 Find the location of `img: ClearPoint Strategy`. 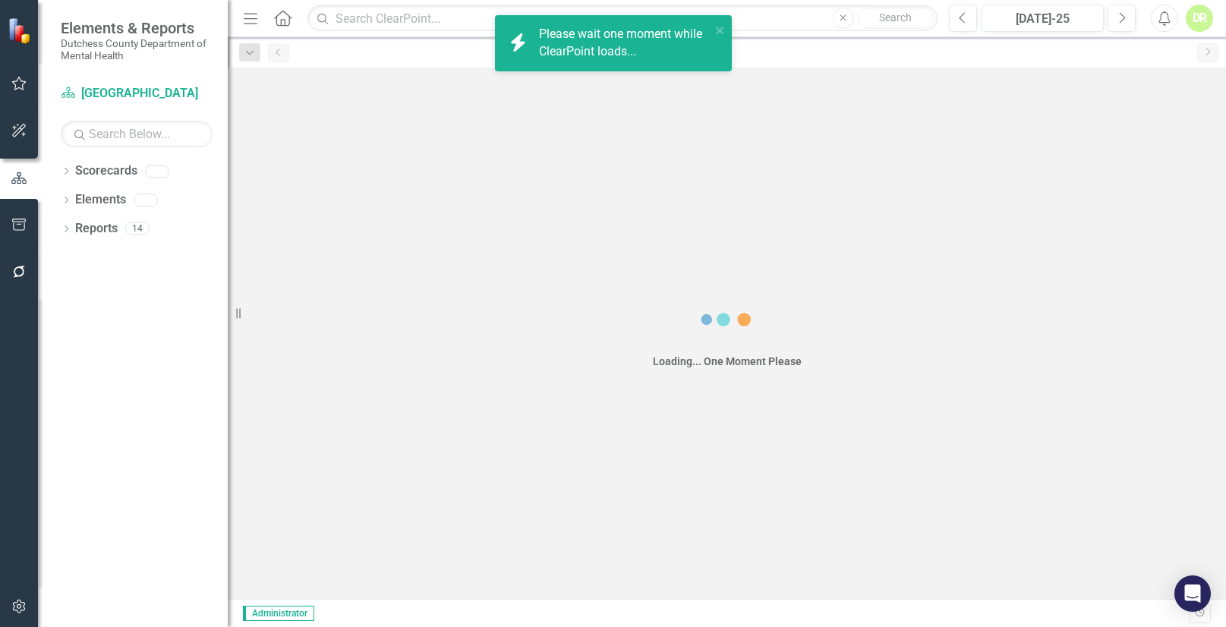

img: ClearPoint Strategy is located at coordinates (20, 30).